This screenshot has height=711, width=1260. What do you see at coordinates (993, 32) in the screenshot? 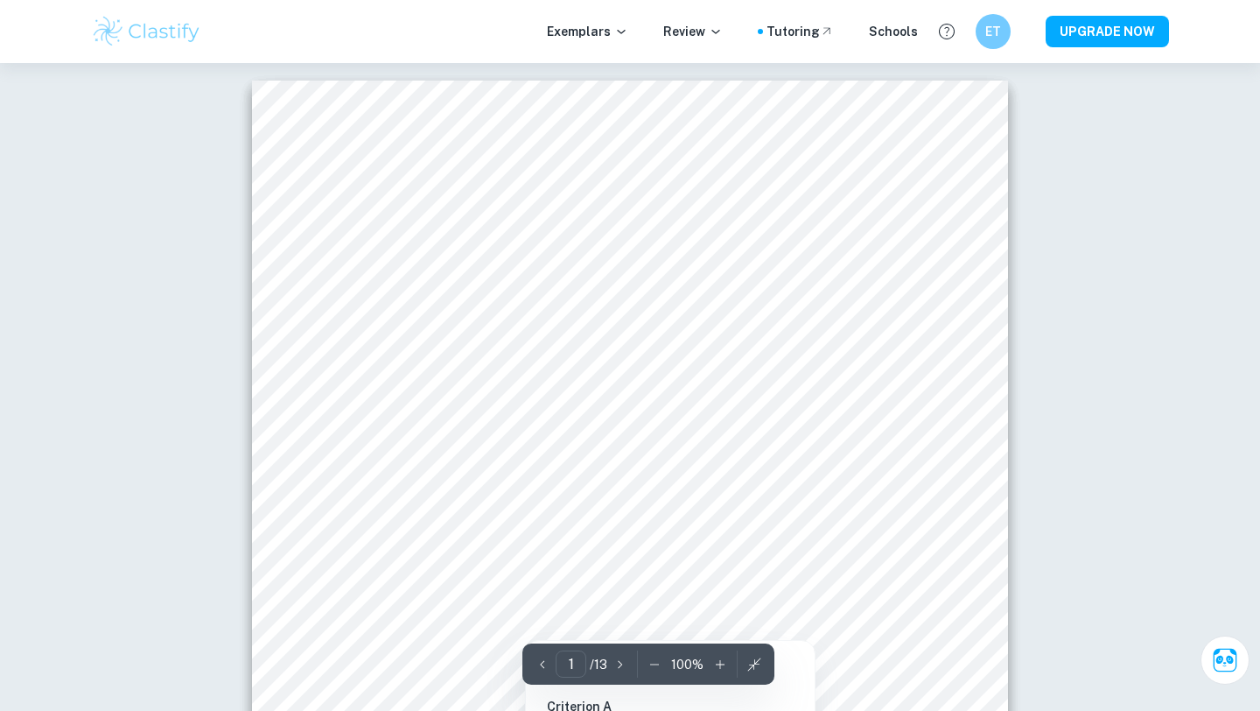
I see `button: ET` at bounding box center [993, 32].